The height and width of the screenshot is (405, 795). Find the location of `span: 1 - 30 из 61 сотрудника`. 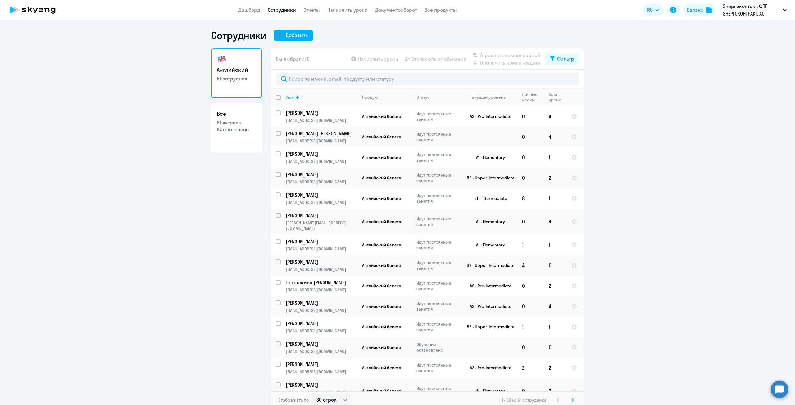

span: 1 - 30 из 61 сотрудника is located at coordinates (524, 400).